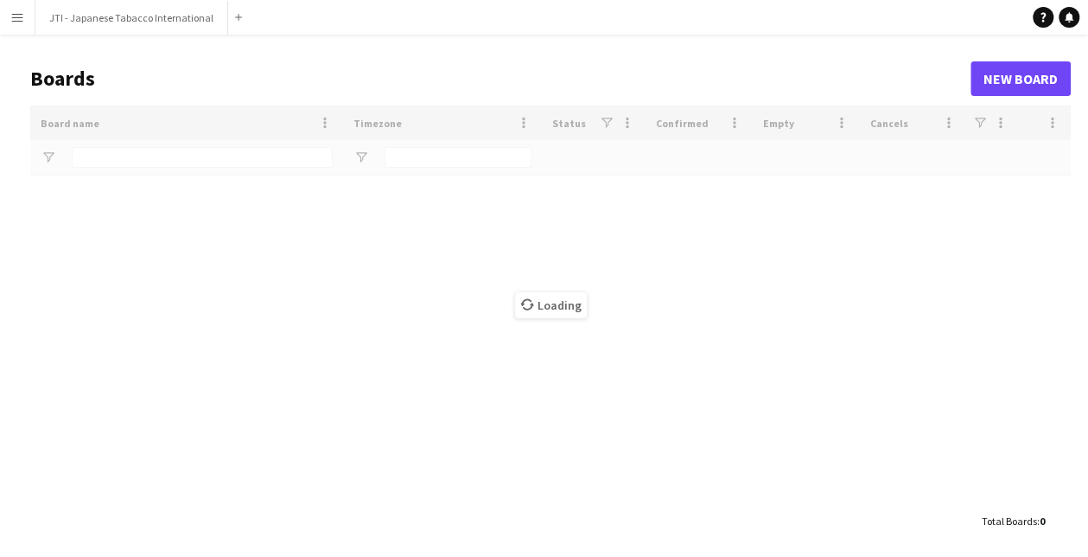  Describe the element at coordinates (500, 79) in the screenshot. I see `h1: Boards` at that location.